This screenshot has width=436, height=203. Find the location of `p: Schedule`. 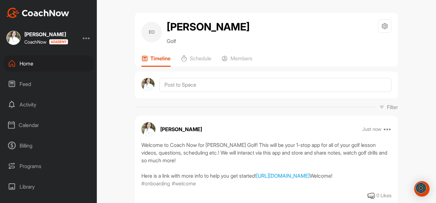

p: Schedule is located at coordinates (201, 58).